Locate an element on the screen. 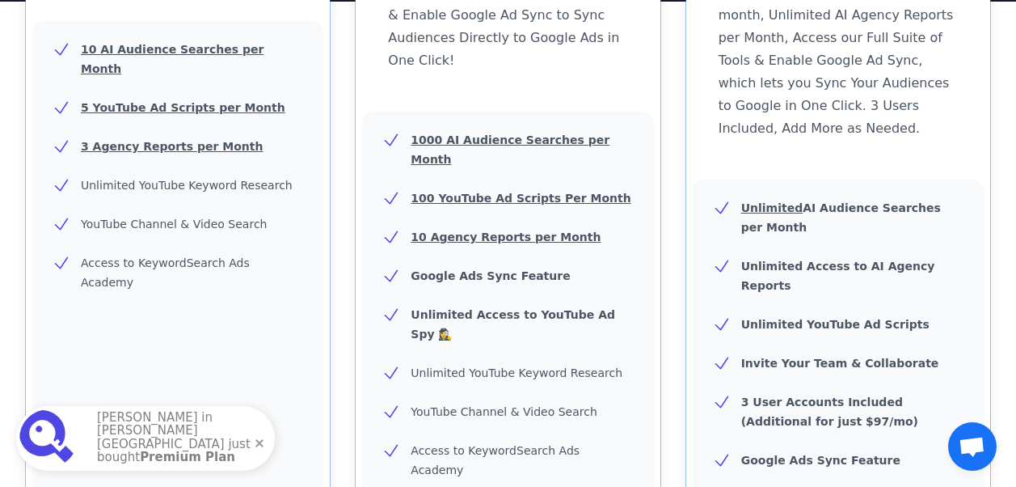  div: Open chat is located at coordinates (972, 446).